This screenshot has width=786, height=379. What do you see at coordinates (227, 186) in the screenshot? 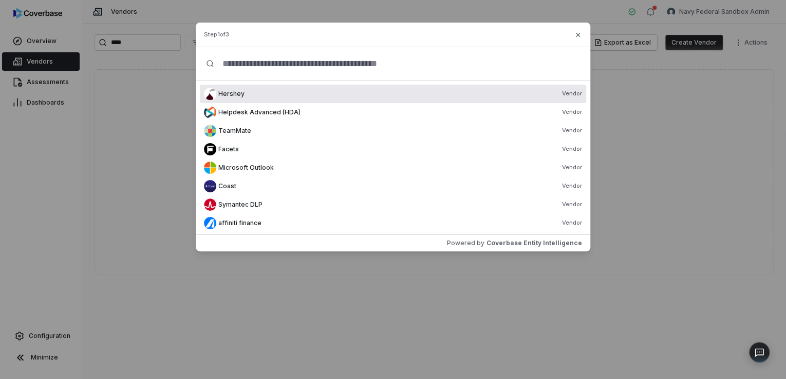
I see `span: Coast` at bounding box center [227, 186].